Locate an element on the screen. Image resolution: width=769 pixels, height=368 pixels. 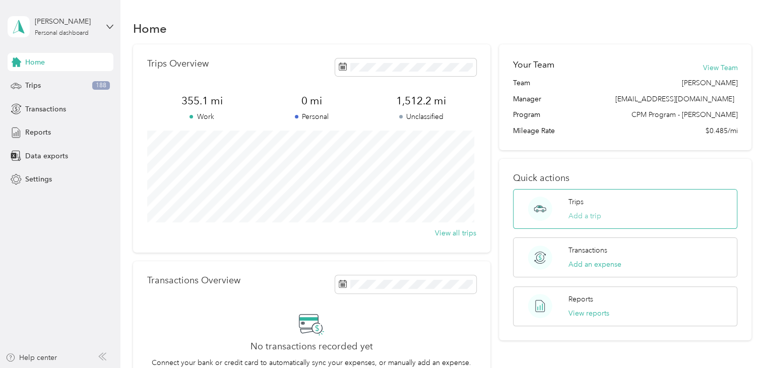
span: Settings is located at coordinates (38, 179).